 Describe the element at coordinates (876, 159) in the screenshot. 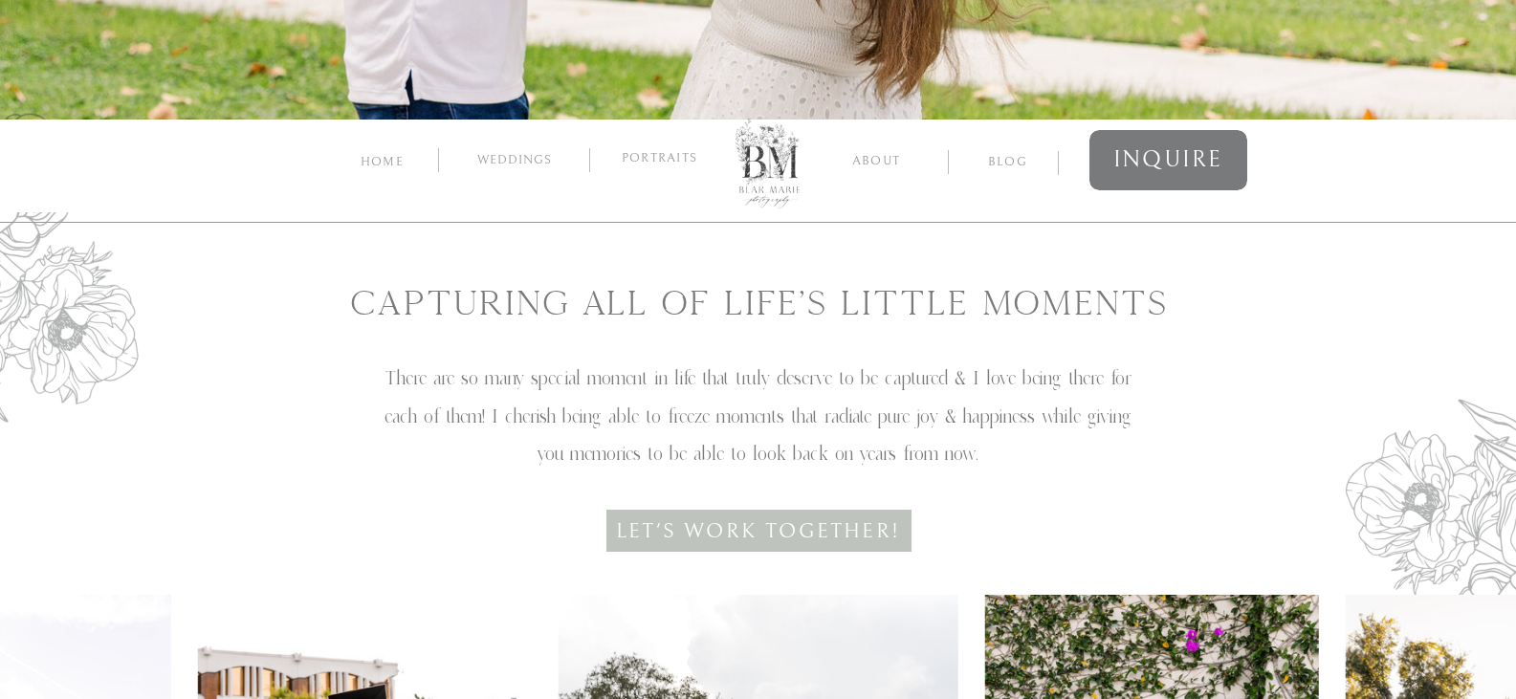

I see `a: about` at that location.